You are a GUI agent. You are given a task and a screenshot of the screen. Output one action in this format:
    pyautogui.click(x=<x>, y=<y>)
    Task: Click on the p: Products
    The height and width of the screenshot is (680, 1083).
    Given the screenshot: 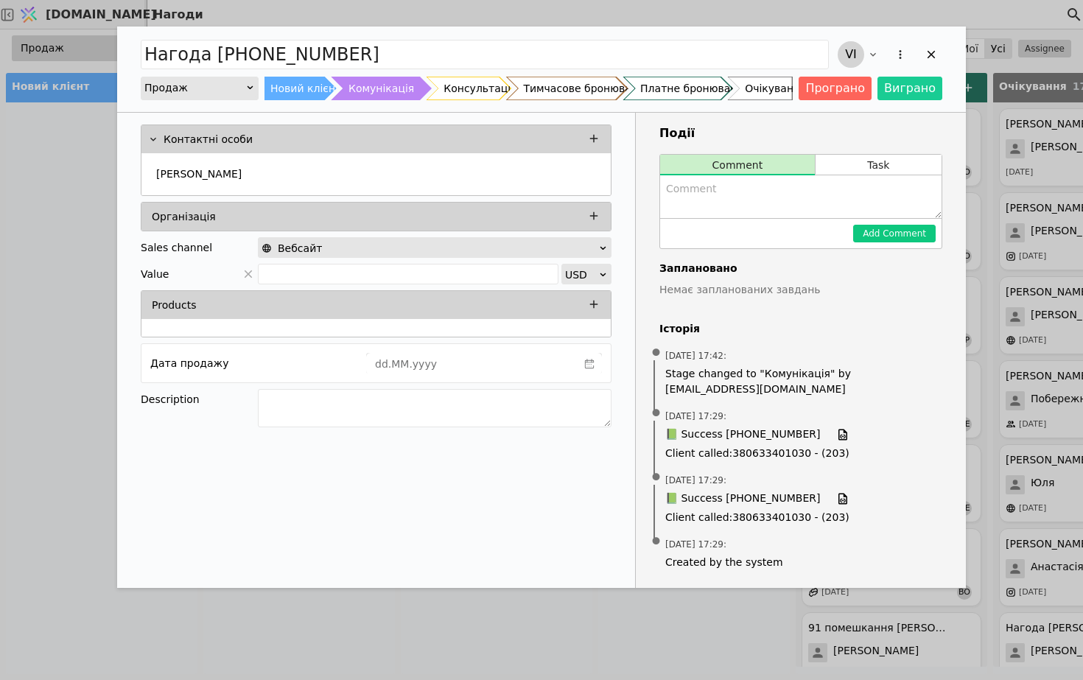 What is the action you would take?
    pyautogui.click(x=174, y=305)
    